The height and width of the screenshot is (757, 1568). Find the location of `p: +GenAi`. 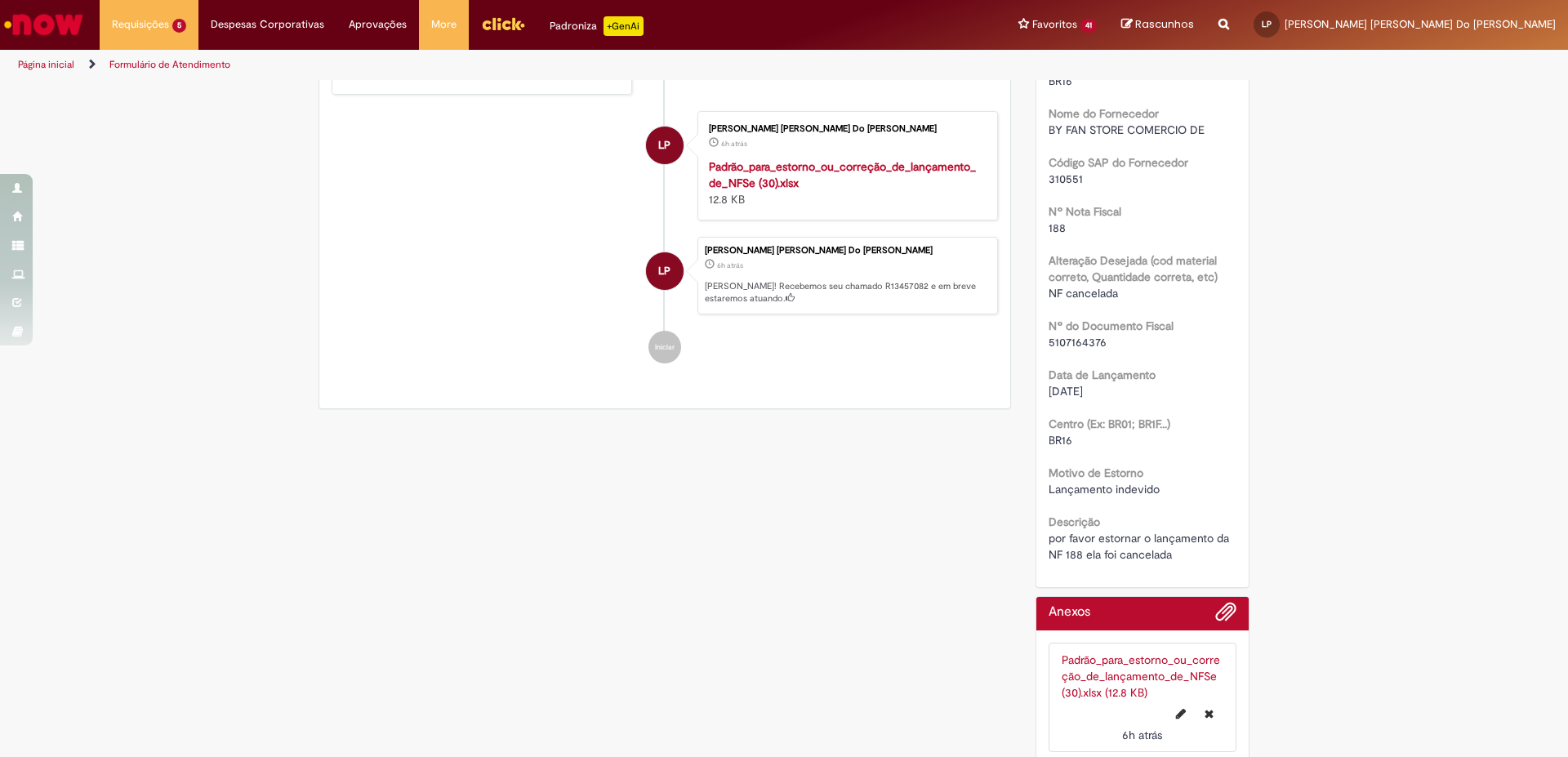

p: +GenAi is located at coordinates (623, 26).